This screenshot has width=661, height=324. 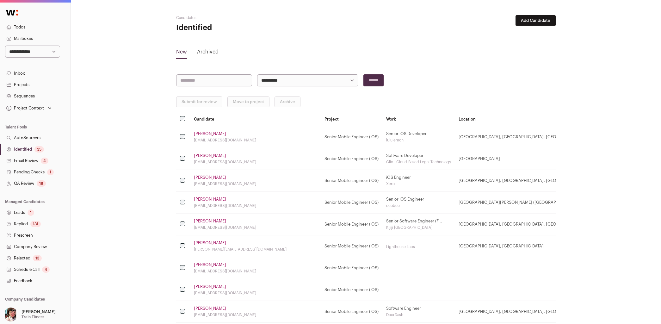 I want to click on td: Software Developer, so click(x=418, y=158).